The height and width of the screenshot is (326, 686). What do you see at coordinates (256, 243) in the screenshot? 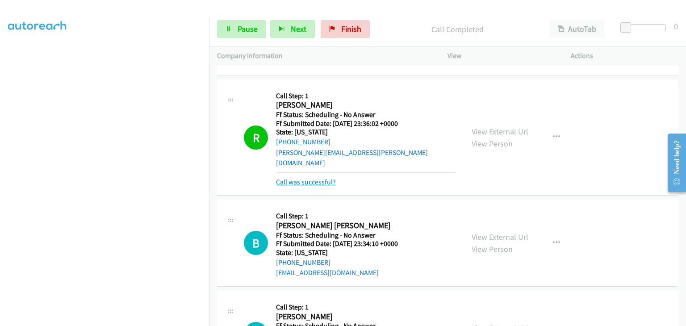
I see `h1: B` at bounding box center [256, 243].